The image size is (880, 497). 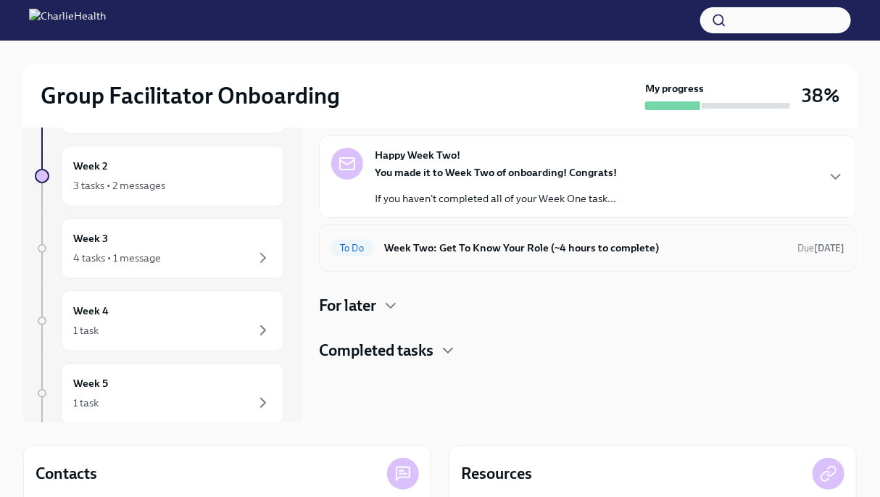 I want to click on h6: Week 2, so click(x=91, y=166).